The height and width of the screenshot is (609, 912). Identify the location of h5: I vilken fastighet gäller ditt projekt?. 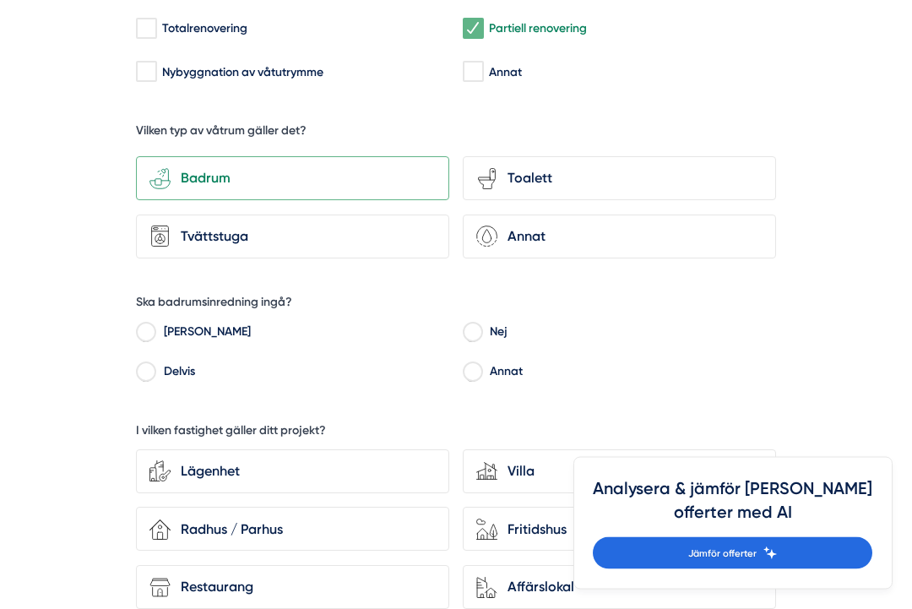
(231, 433).